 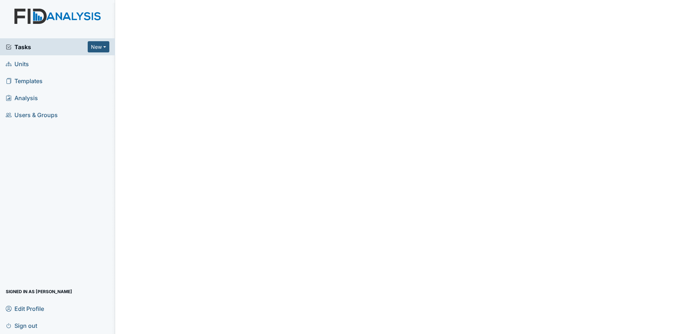 I want to click on span: Tasks, so click(x=47, y=47).